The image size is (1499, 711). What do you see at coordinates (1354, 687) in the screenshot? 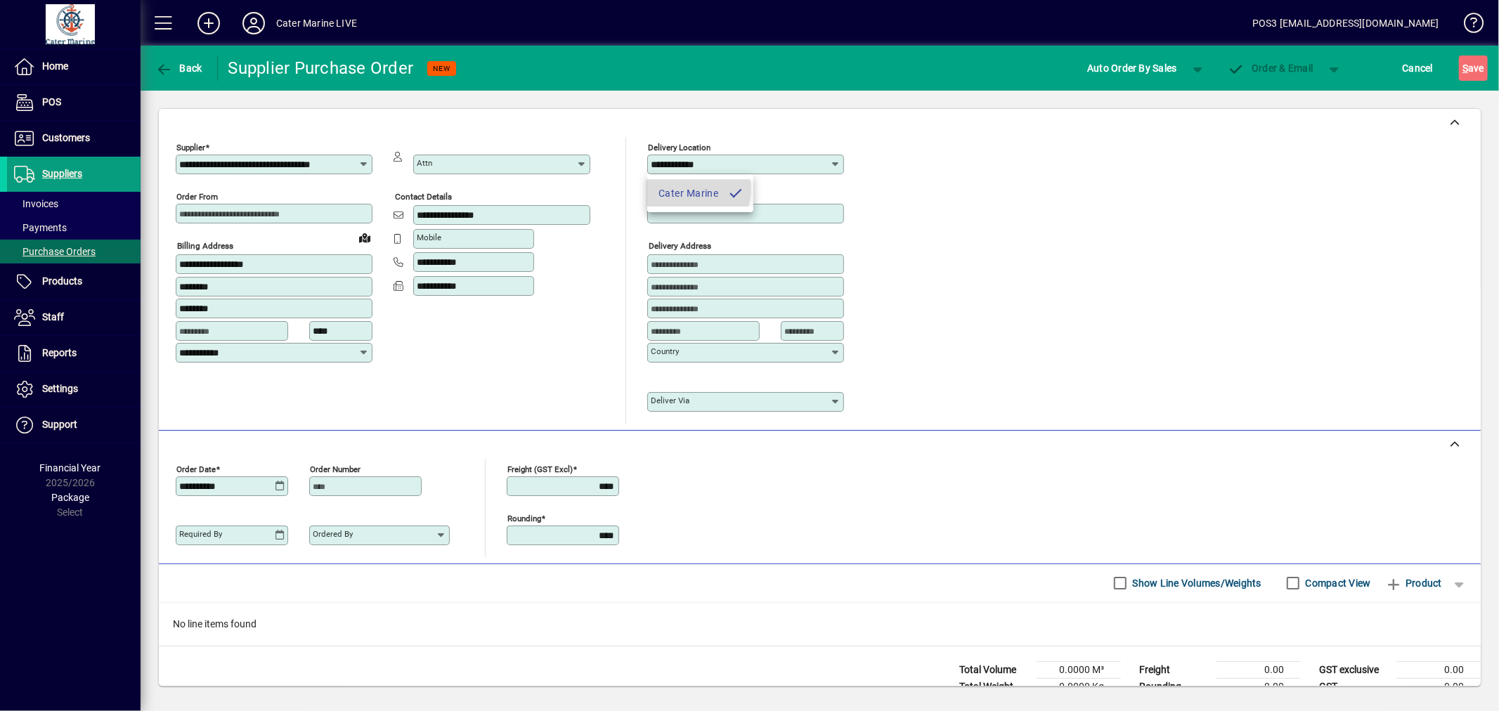
I see `td: GST` at bounding box center [1354, 687].